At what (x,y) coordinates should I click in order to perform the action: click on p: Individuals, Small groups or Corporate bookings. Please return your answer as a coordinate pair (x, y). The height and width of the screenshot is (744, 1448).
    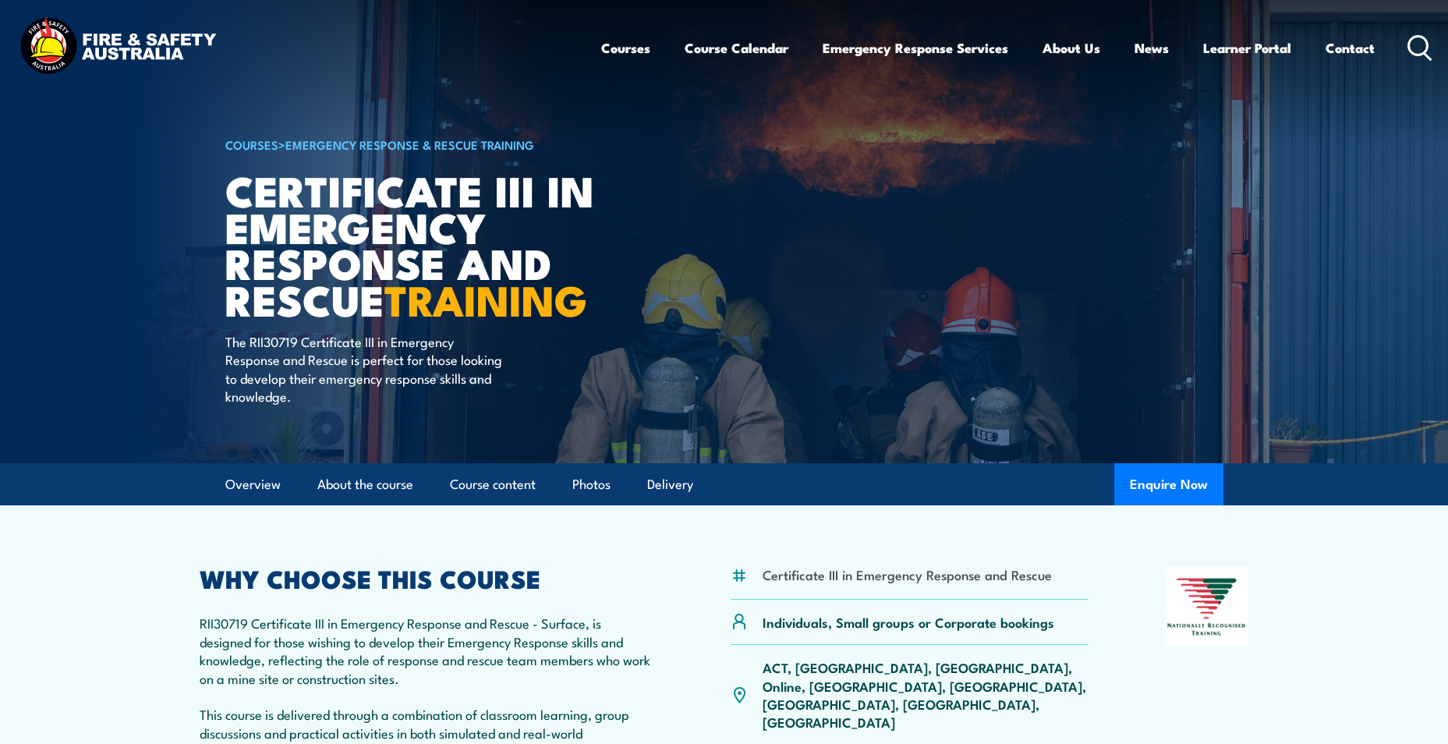
    Looking at the image, I should click on (909, 622).